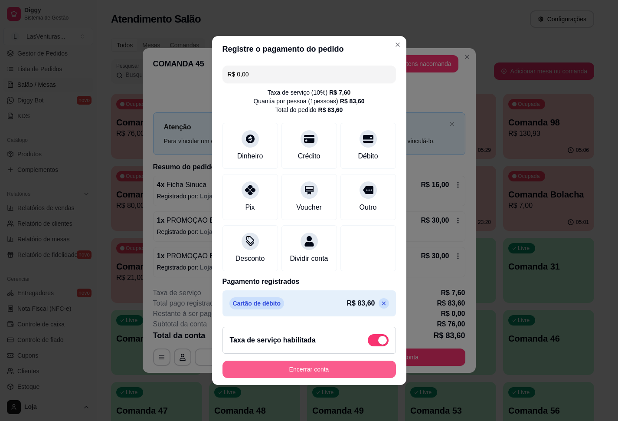 The image size is (618, 421). What do you see at coordinates (398, 45) in the screenshot?
I see `button: Close` at bounding box center [398, 45].